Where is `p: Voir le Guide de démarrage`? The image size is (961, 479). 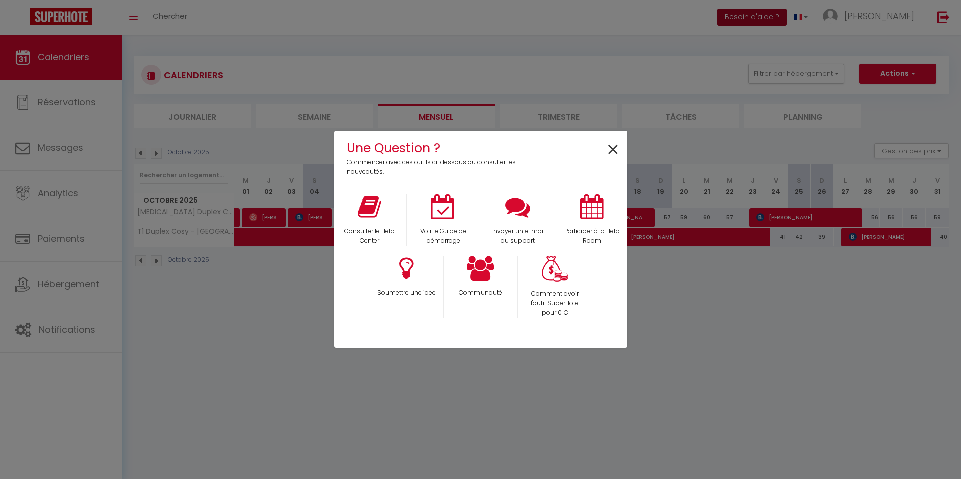 p: Voir le Guide de démarrage is located at coordinates (443, 237).